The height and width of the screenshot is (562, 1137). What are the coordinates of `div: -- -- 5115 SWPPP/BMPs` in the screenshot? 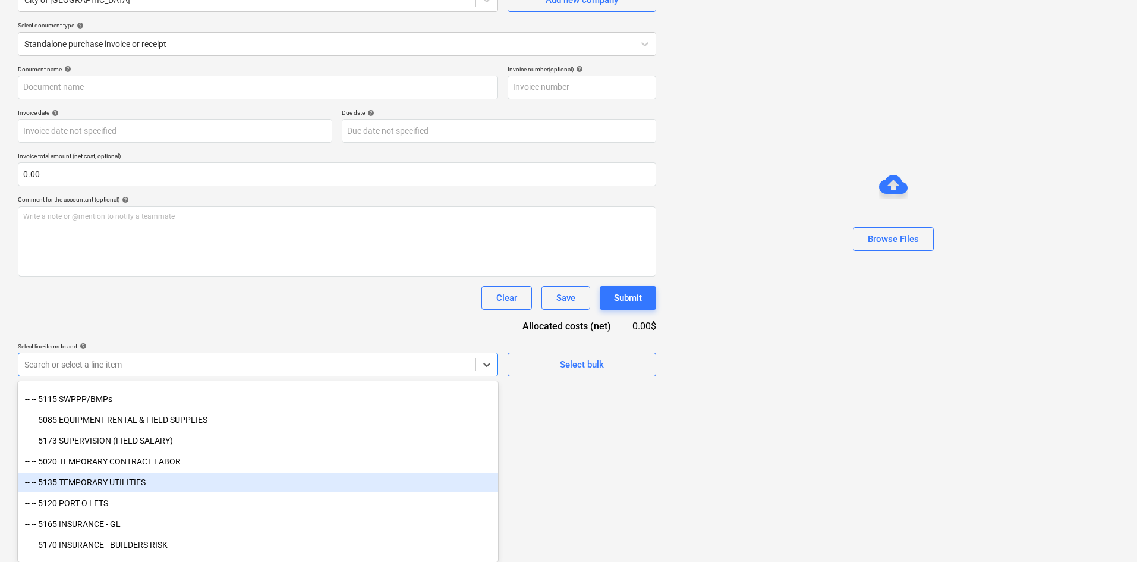 It's located at (258, 399).